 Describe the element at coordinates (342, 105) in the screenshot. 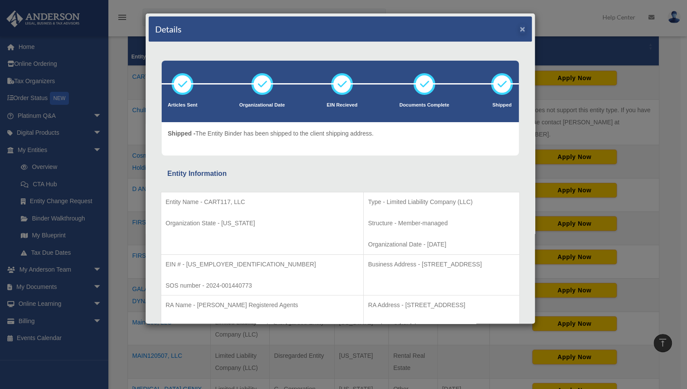

I see `p: EIN Recieved` at that location.